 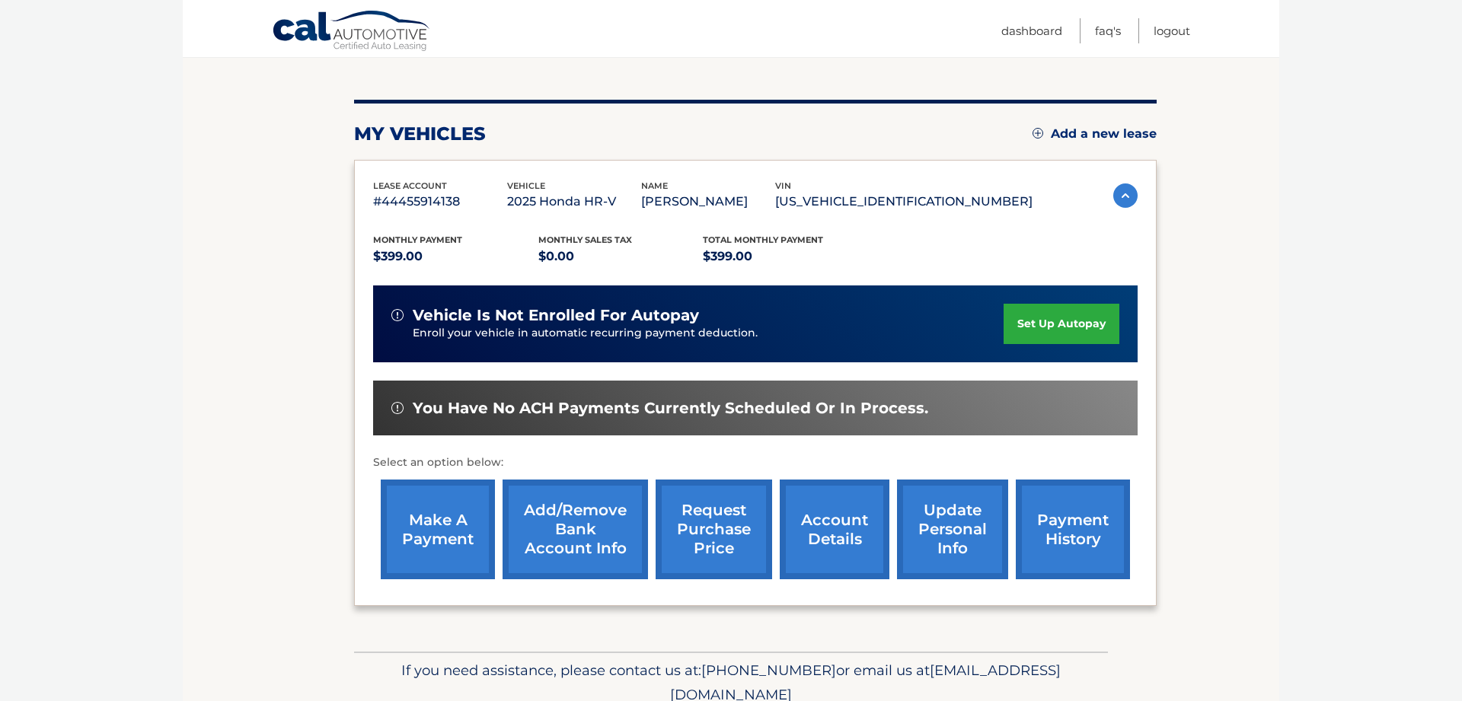 I want to click on p: 2025 Honda HR-V, so click(x=574, y=202).